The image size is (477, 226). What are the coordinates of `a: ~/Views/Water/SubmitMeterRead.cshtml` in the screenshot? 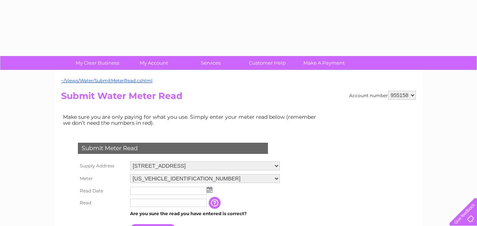 It's located at (107, 80).